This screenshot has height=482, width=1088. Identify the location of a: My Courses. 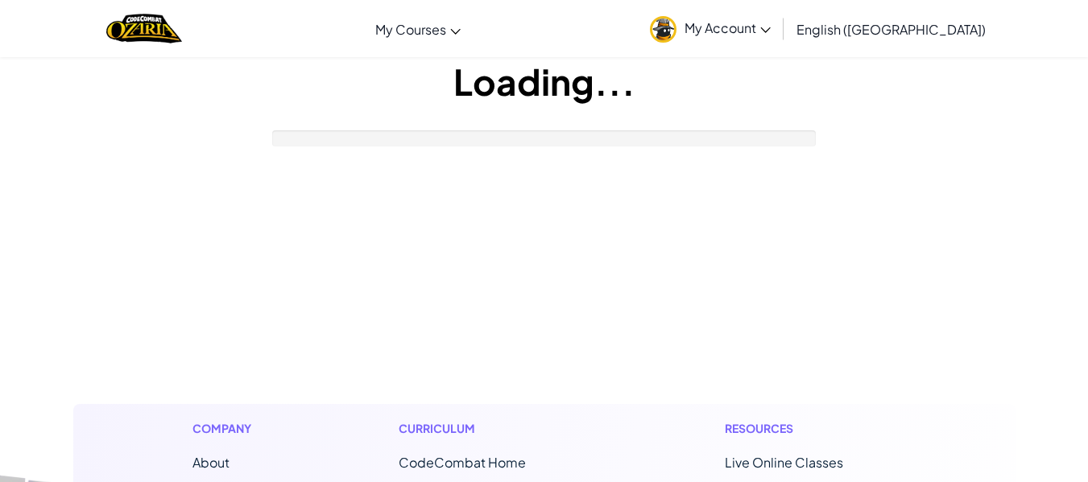
(418, 29).